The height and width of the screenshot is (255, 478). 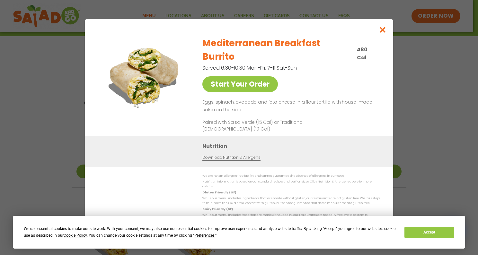 I want to click on a: Download Nutrition & Allergens, so click(x=231, y=157).